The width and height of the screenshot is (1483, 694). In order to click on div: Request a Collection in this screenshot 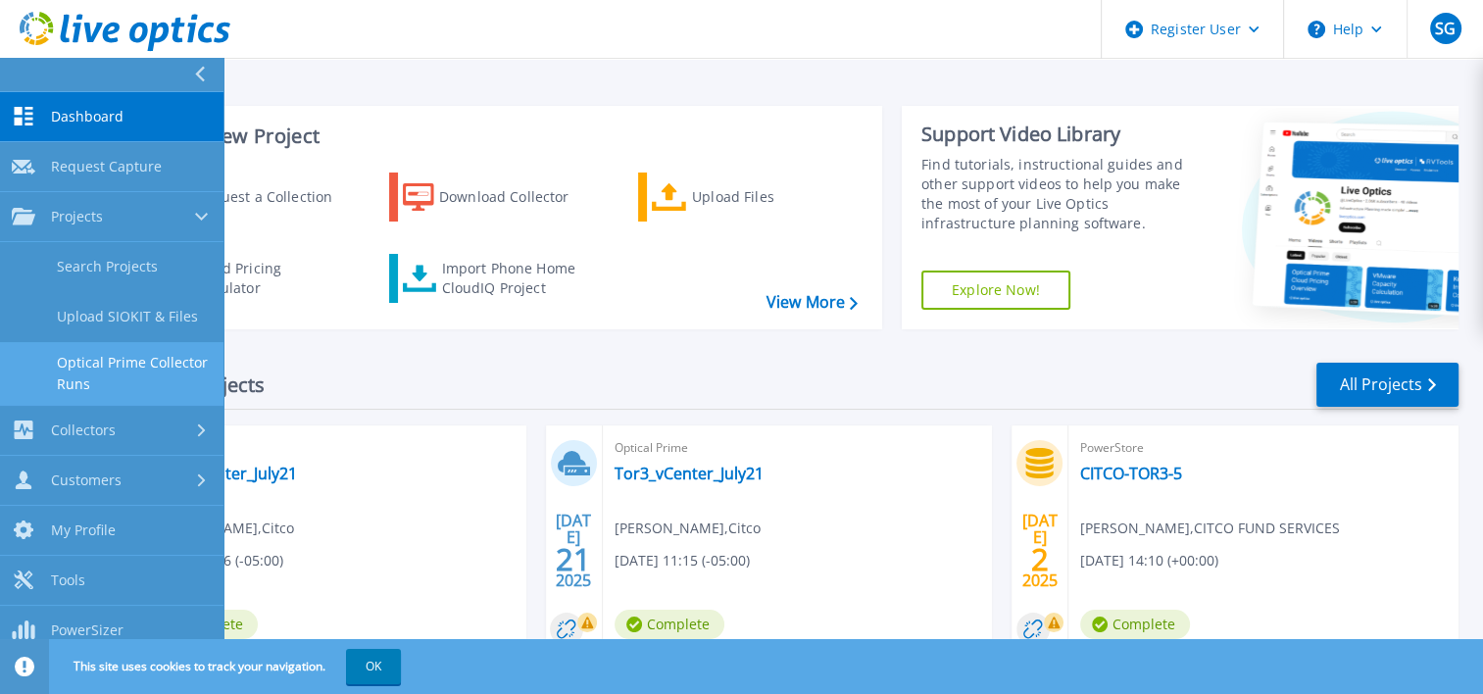, I will do `click(273, 197)`.